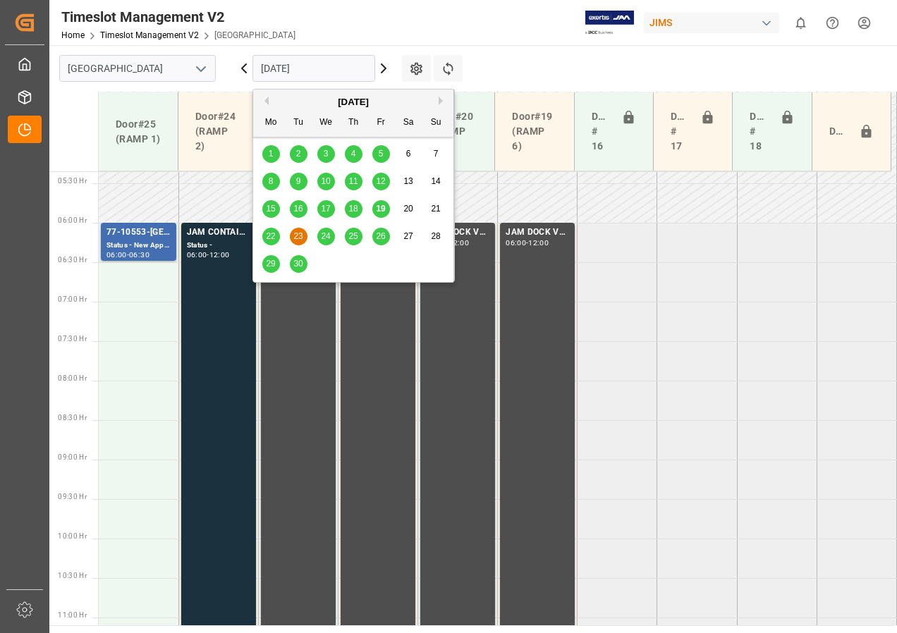 The image size is (897, 633). I want to click on div: Choose Thursday, September 11th, 2025, so click(353, 181).